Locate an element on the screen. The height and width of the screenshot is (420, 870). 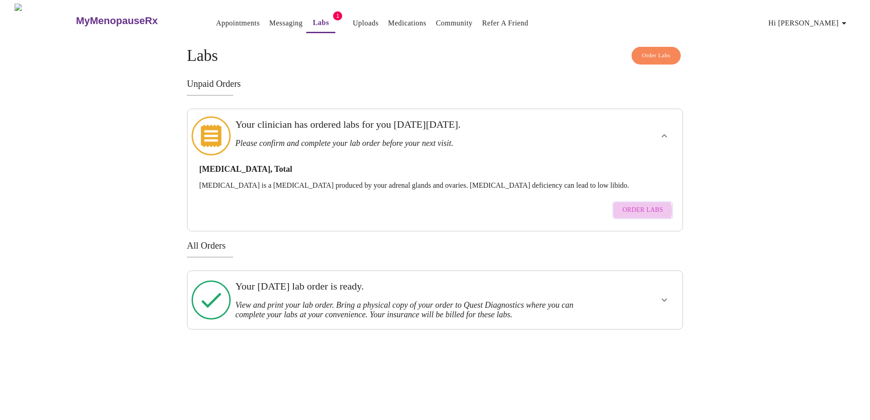
button: Labs is located at coordinates (321, 23).